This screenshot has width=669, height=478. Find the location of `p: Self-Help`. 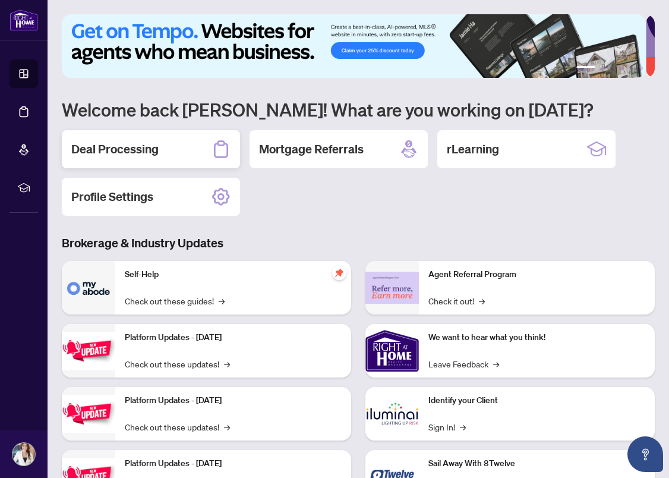

p: Self-Help is located at coordinates (233, 275).